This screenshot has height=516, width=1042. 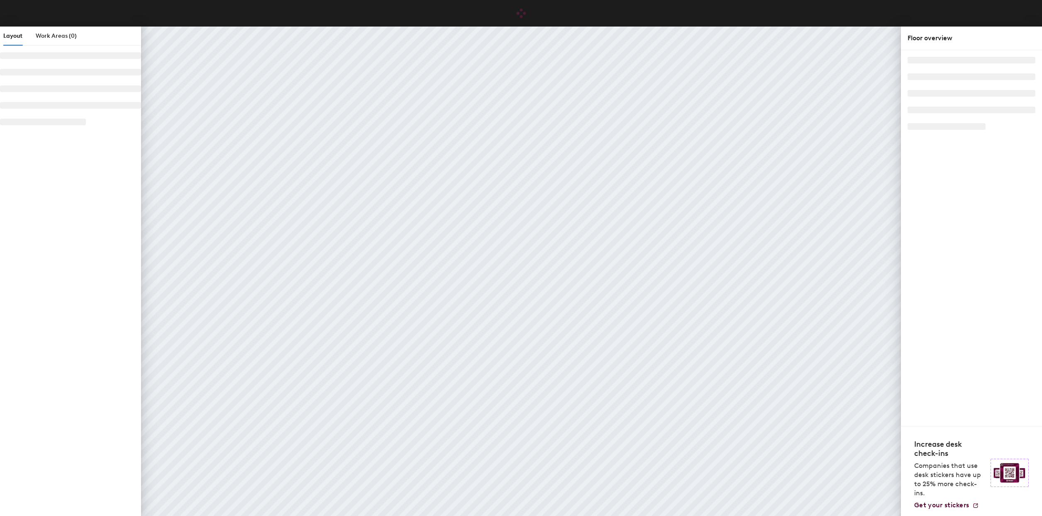 What do you see at coordinates (941, 505) in the screenshot?
I see `span: Get your stickers` at bounding box center [941, 505].